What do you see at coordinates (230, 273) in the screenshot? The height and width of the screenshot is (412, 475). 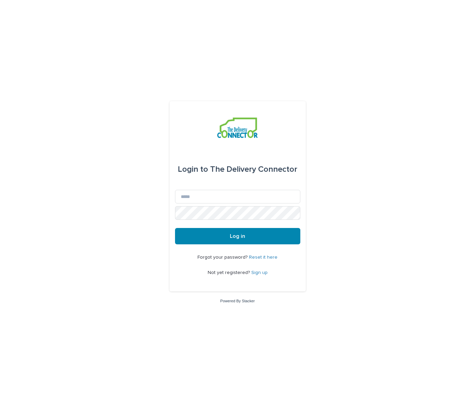 I see `span: Not yet registered?` at bounding box center [230, 273].